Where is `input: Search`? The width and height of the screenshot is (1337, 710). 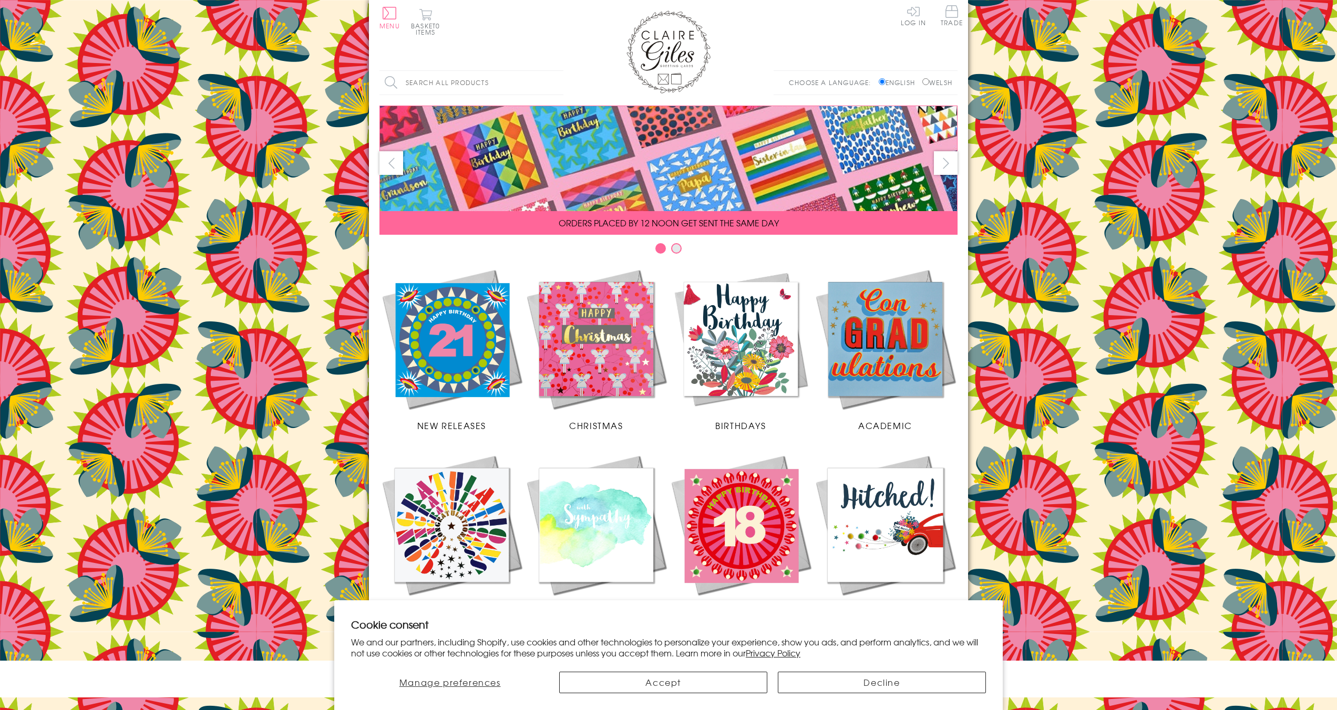
input: Search is located at coordinates (558, 82).